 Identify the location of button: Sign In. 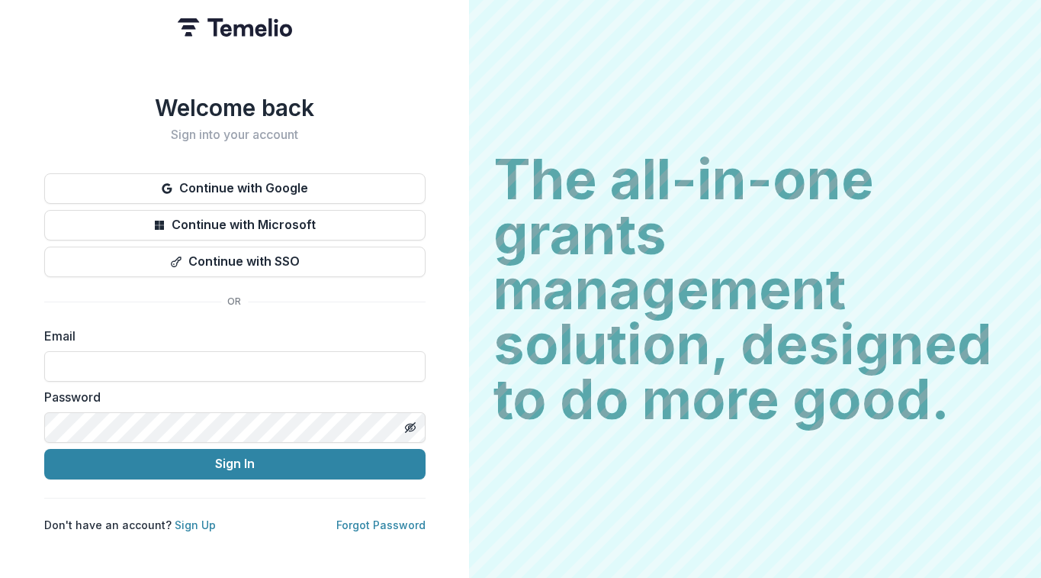
(235, 464).